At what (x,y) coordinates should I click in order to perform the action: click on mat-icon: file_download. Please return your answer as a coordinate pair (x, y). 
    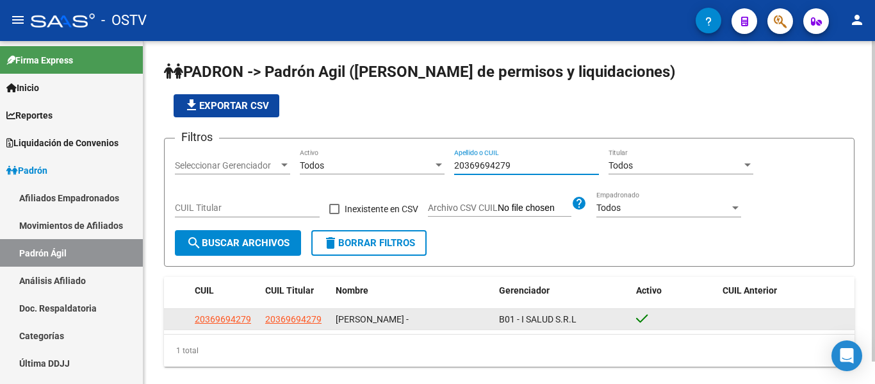
    Looking at the image, I should click on (192, 105).